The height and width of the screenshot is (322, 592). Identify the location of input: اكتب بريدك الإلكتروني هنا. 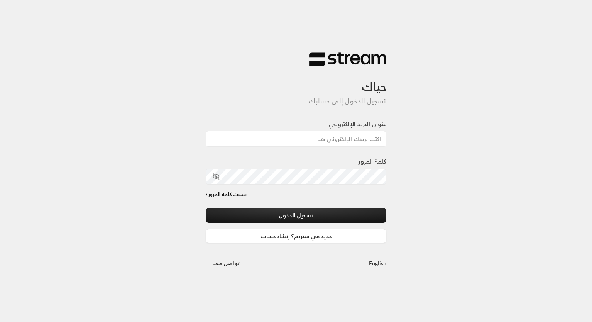
(296, 139).